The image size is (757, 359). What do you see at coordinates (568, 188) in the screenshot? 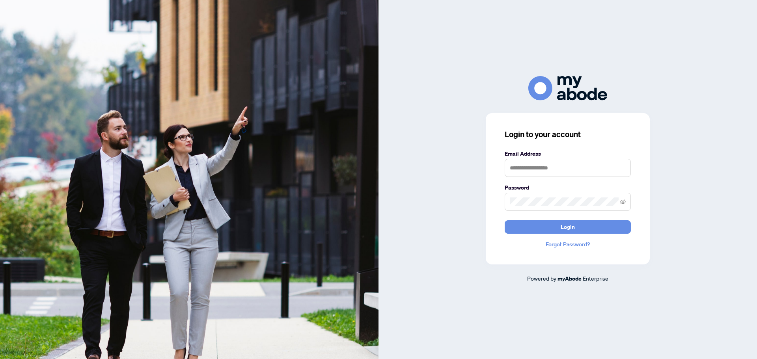
I see `label: Password` at bounding box center [568, 188].